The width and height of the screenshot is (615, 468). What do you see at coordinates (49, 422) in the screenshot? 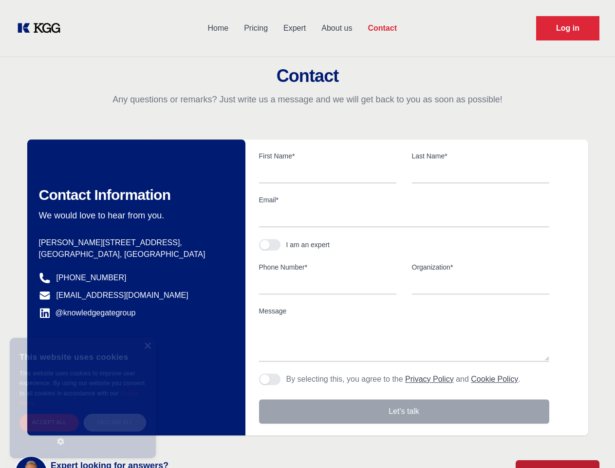
I see `div: Accept all` at bounding box center [49, 422].